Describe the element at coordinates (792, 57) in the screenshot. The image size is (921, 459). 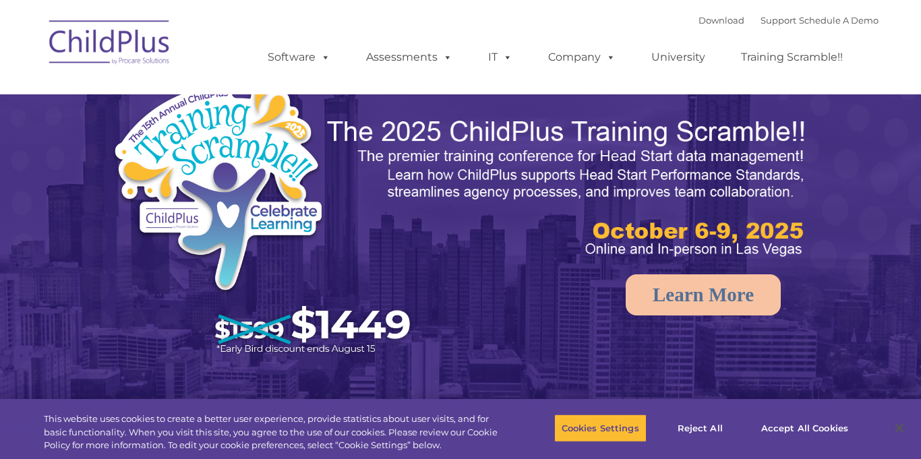
I see `a: Training Scramble!!` at that location.